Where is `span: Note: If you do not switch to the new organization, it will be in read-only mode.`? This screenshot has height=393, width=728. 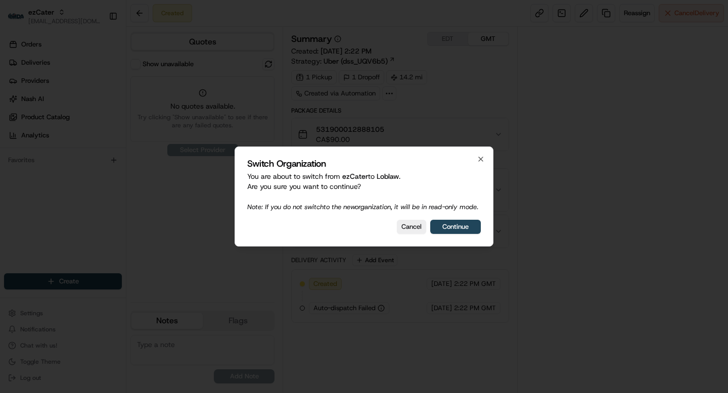
span: Note: If you do not switch to the new organization, it will be in read-only mode. is located at coordinates (362, 207).